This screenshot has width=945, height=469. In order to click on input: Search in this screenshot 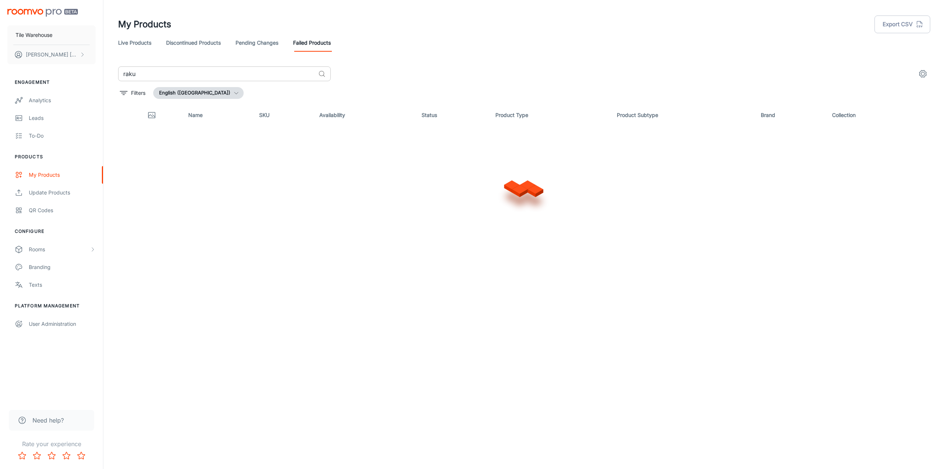, I will do `click(217, 74)`.